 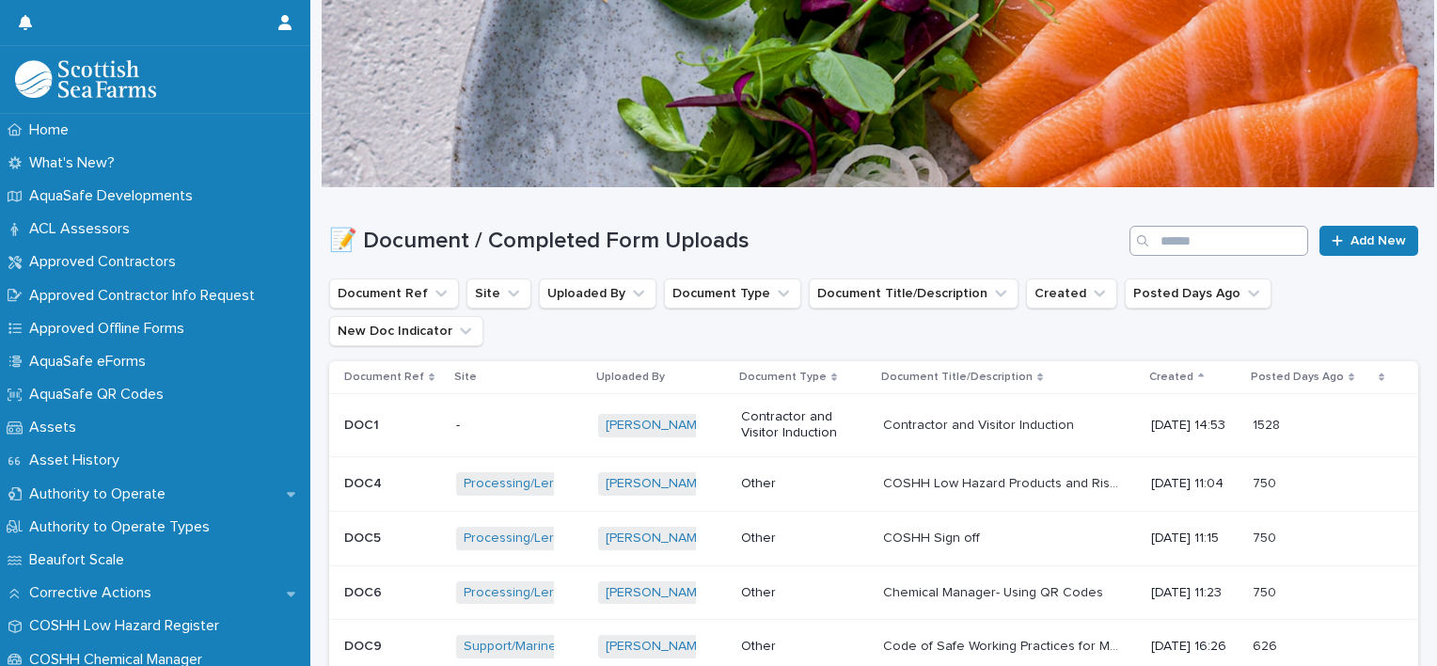 What do you see at coordinates (725, 241) in the screenshot?
I see `h1: 📝 Document / Completed Form Uploads` at bounding box center [725, 241].